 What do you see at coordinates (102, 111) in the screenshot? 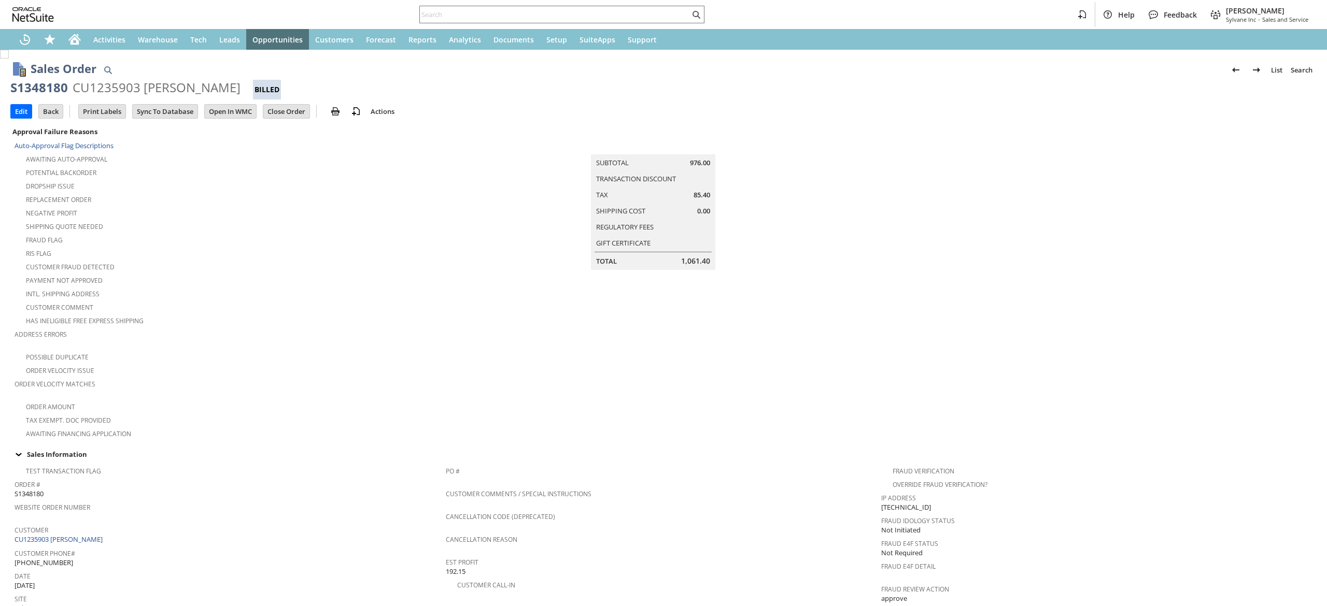
I see `input: Print Labels` at bounding box center [102, 111].